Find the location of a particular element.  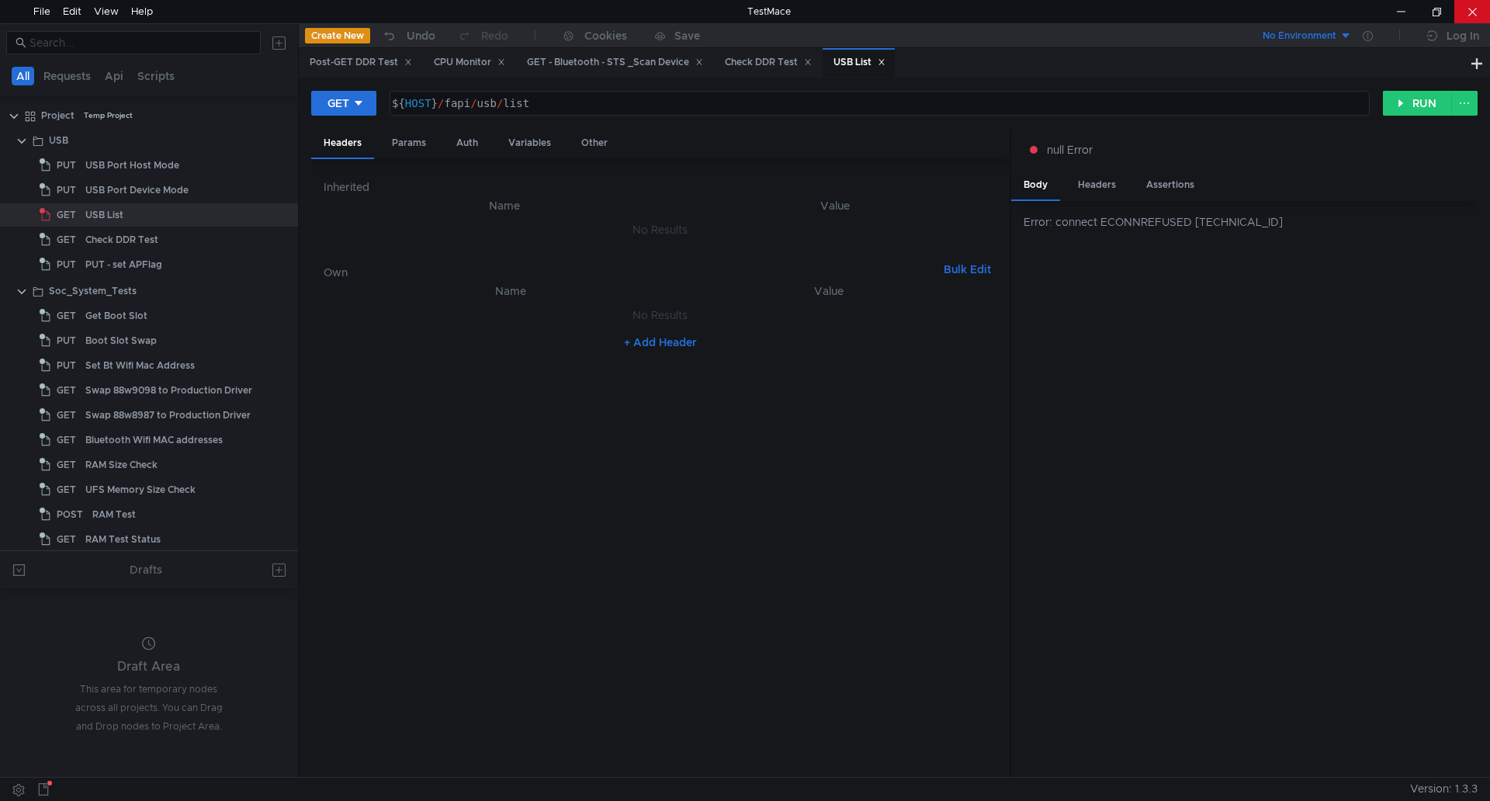

h6: Inherited is located at coordinates (660, 187).